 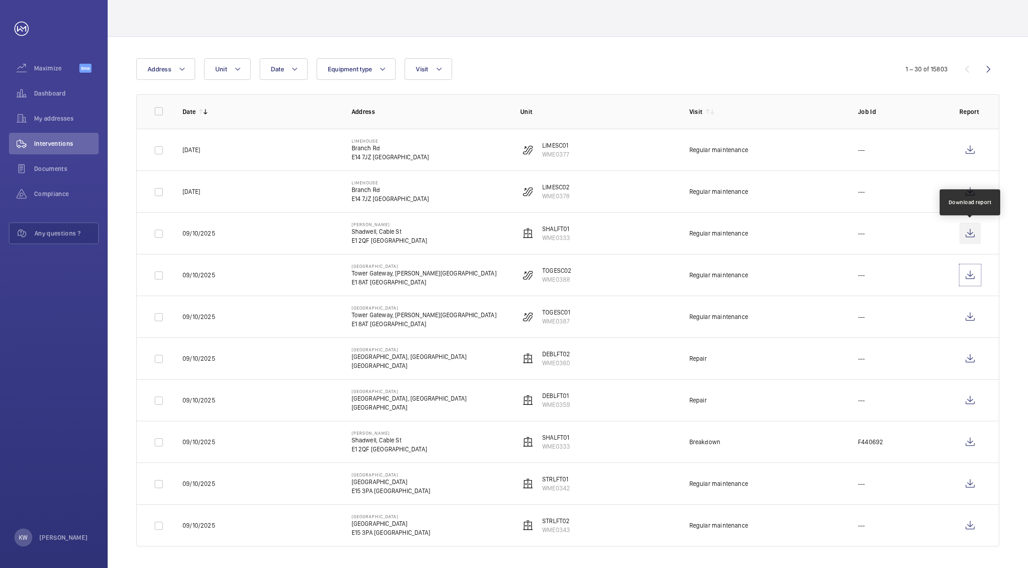 I want to click on p: DEBLFT01, so click(x=556, y=396).